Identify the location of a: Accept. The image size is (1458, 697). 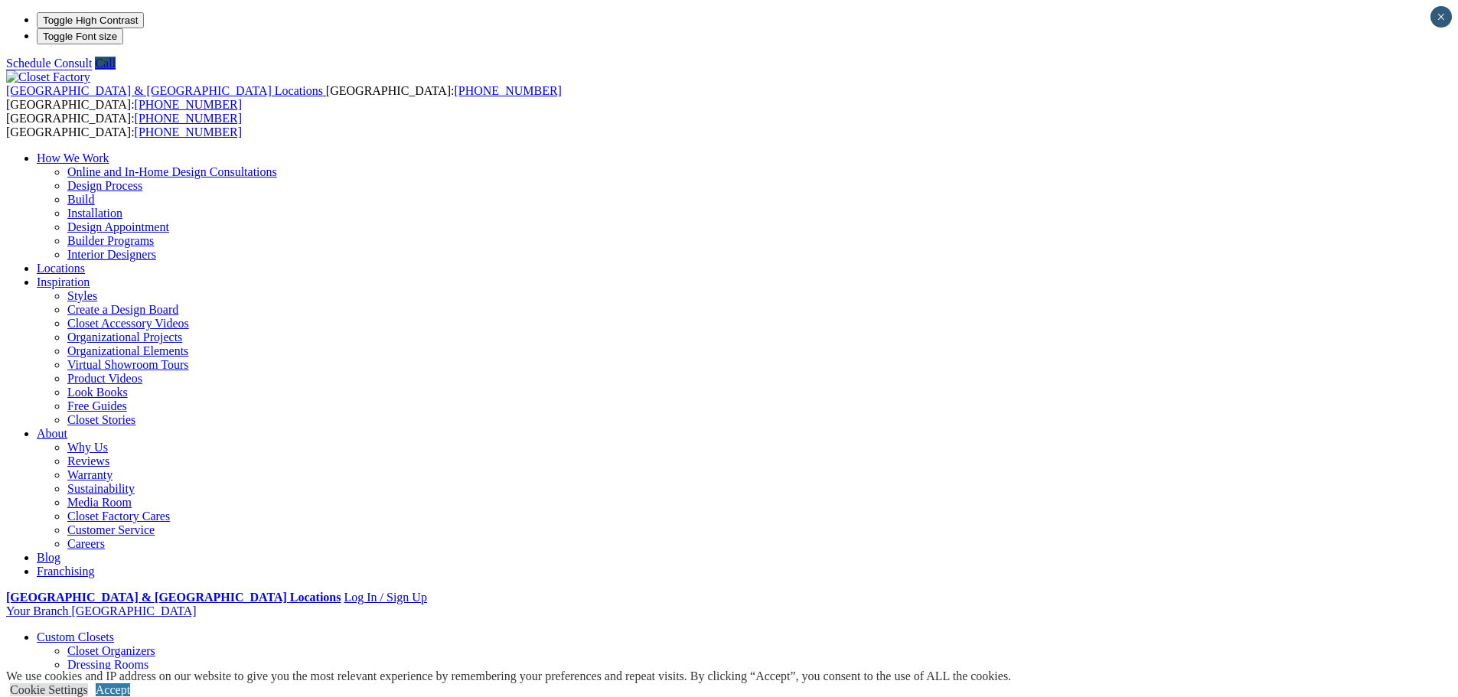
(113, 690).